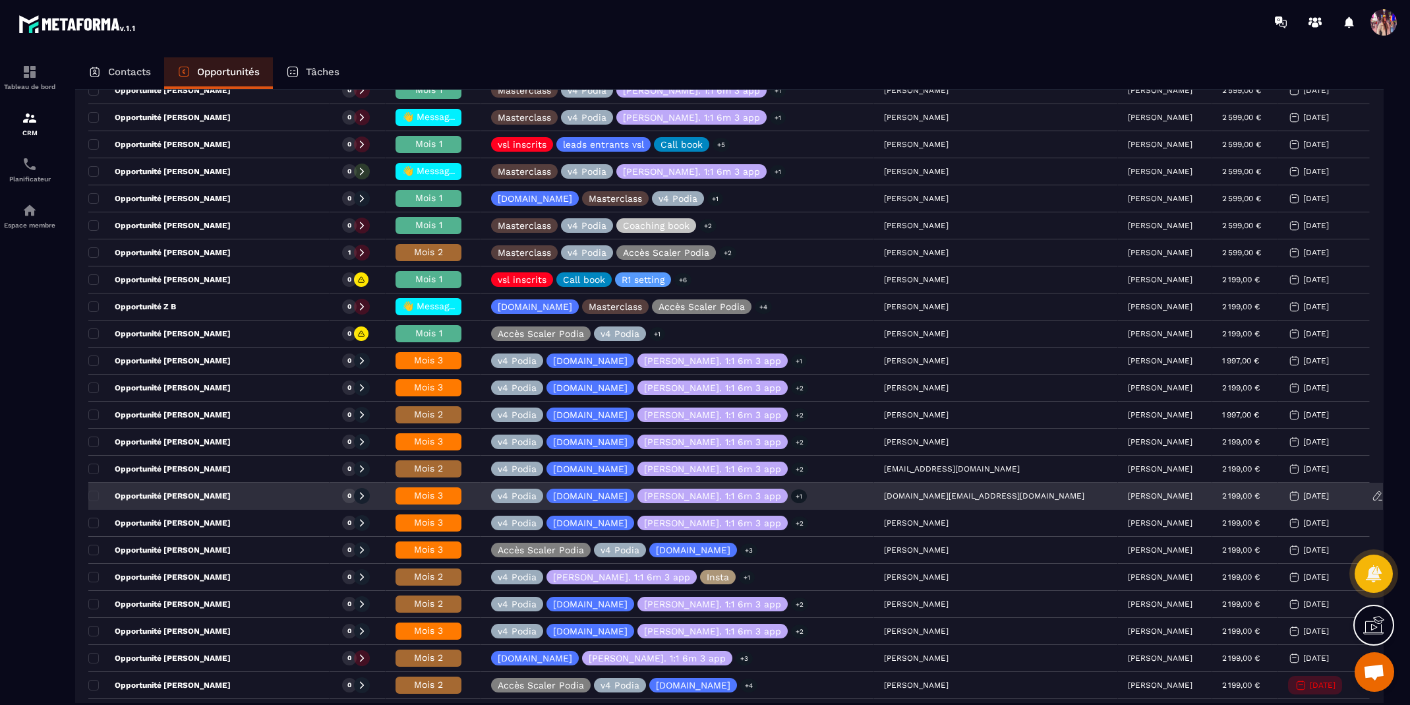  I want to click on a: formationformationCRM, so click(30, 123).